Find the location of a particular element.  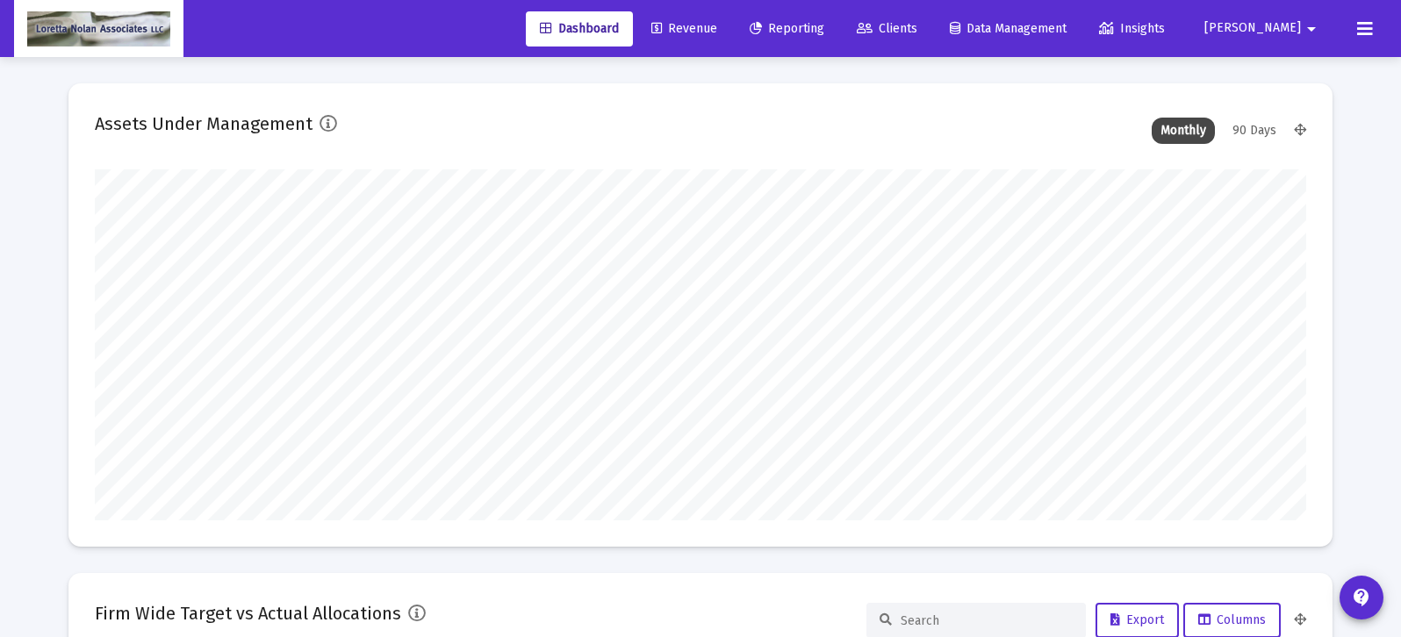

a: Dashboard is located at coordinates (579, 29).